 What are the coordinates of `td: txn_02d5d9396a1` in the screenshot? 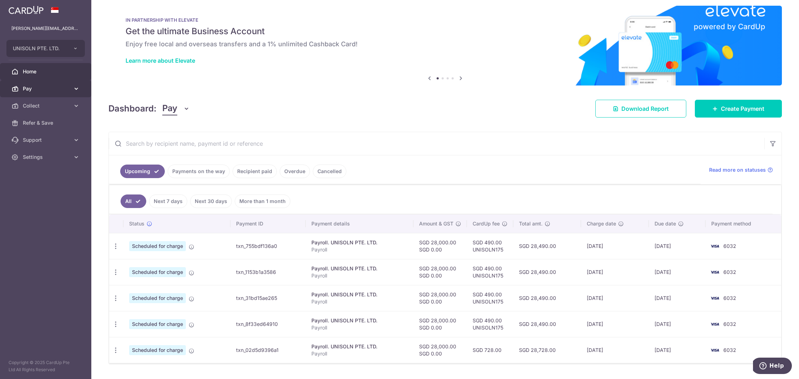 It's located at (268, 350).